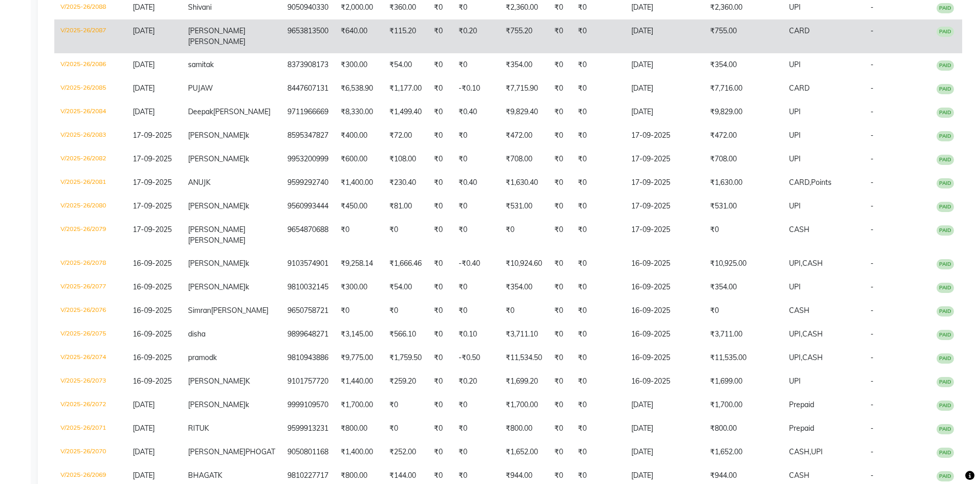  Describe the element at coordinates (405, 264) in the screenshot. I see `td: ₹1,666.46` at that location.